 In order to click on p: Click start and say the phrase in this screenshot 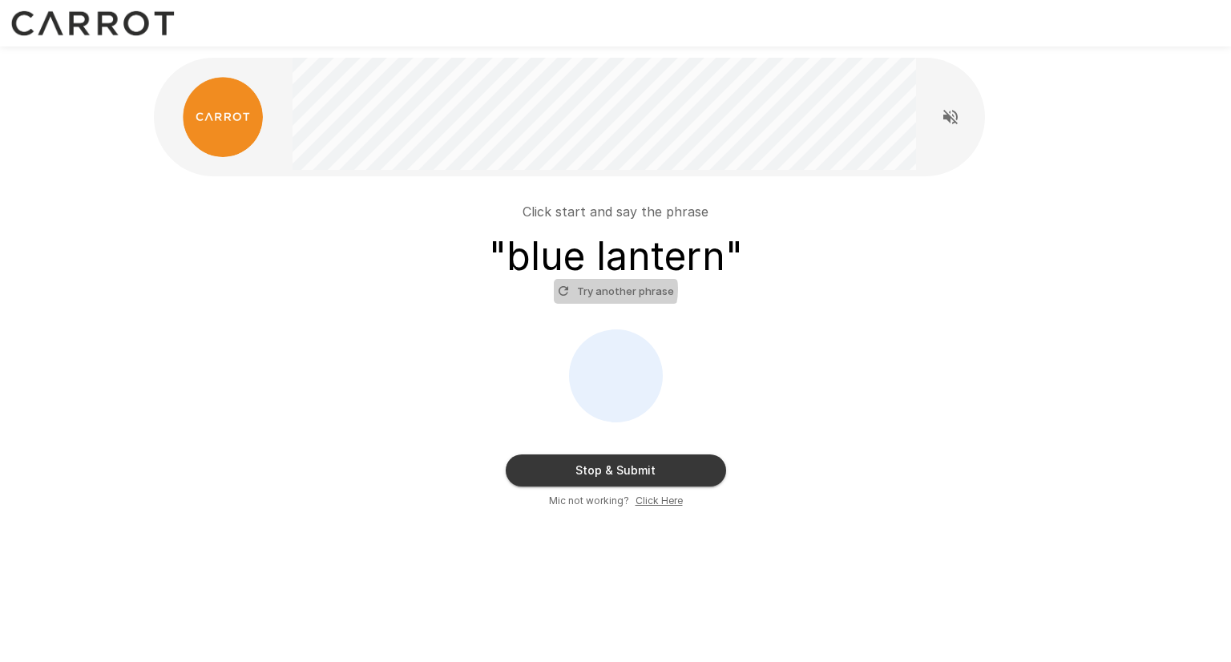, I will do `click(615, 212)`.